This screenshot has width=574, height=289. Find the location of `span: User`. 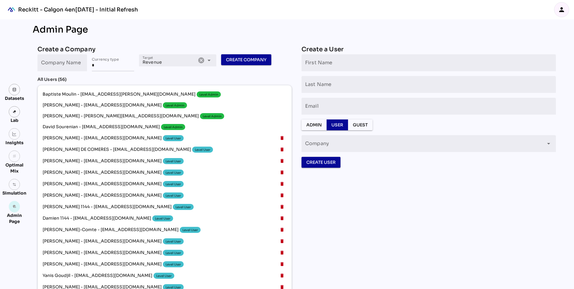

span: User is located at coordinates (337, 125).